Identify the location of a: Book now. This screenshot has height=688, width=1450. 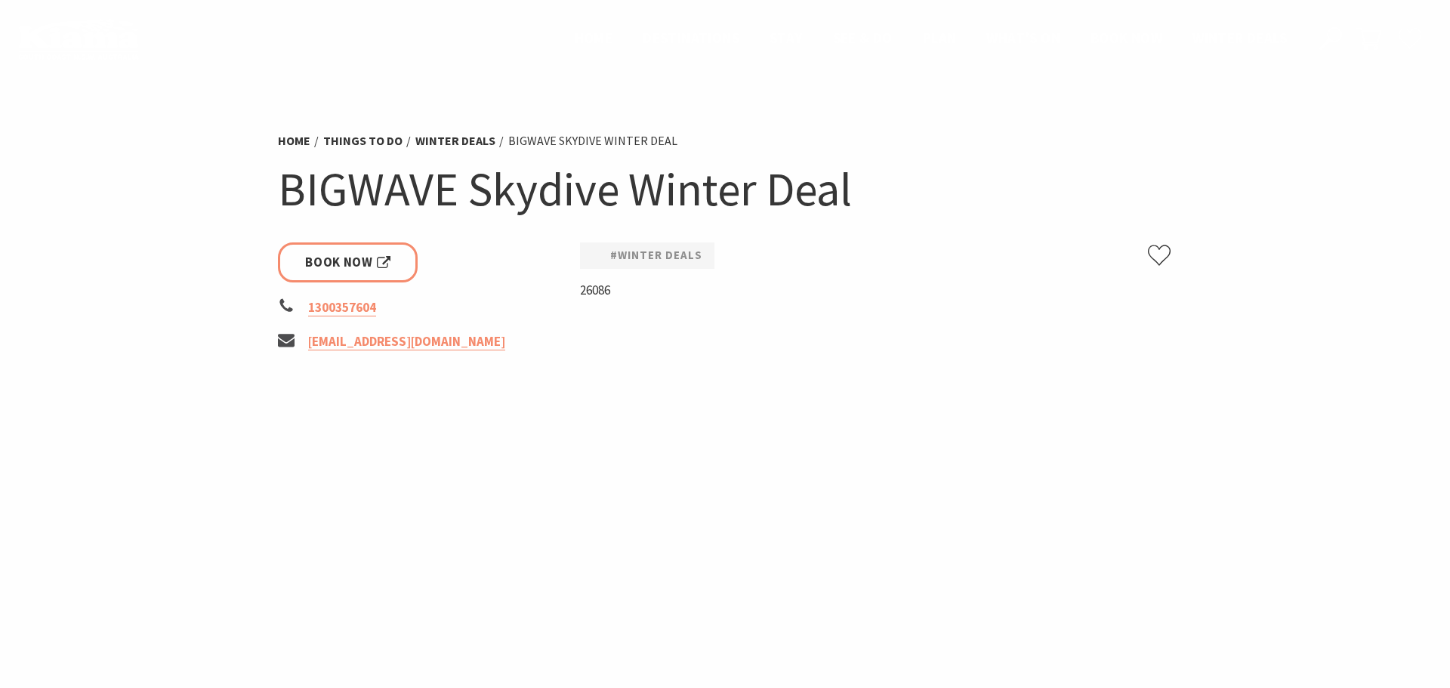
(1126, 39).